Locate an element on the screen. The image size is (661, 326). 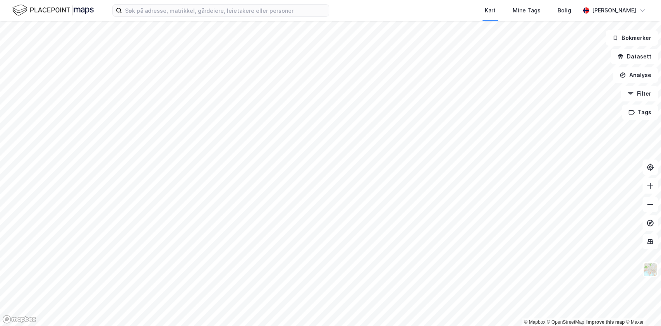
a: OpenStreetMap is located at coordinates (566, 322).